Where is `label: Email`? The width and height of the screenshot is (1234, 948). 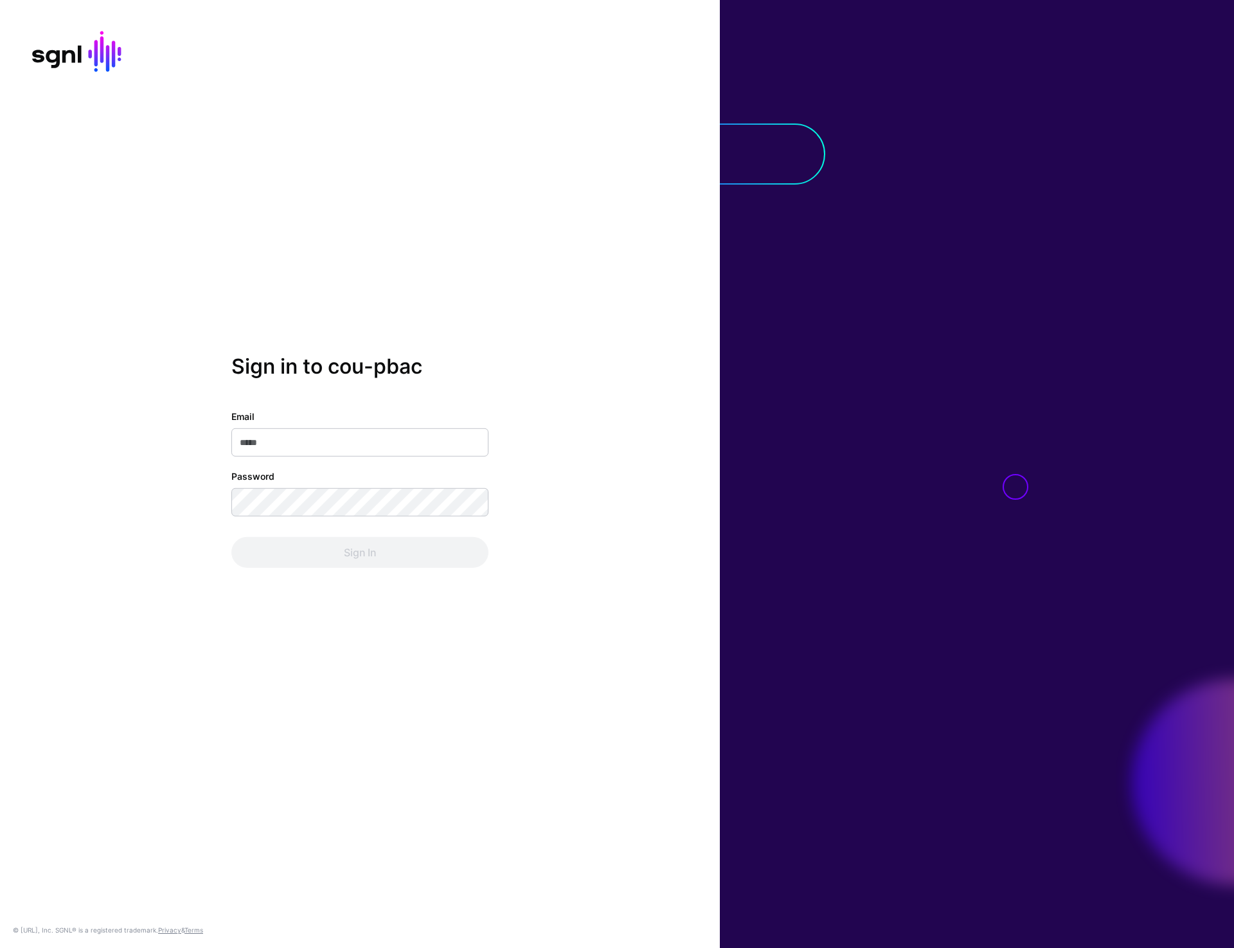 label: Email is located at coordinates (243, 416).